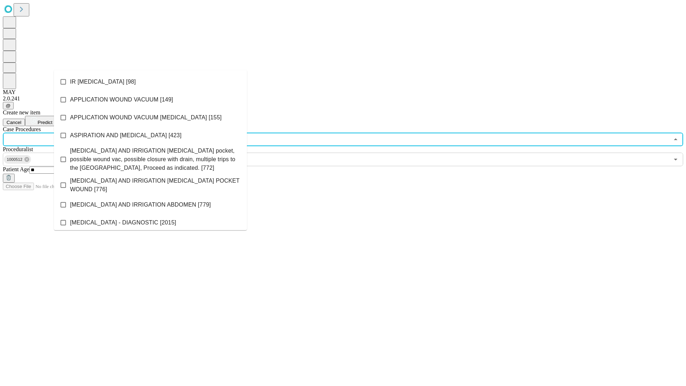 The image size is (686, 386). I want to click on span: Scheduled Procedure, so click(22, 129).